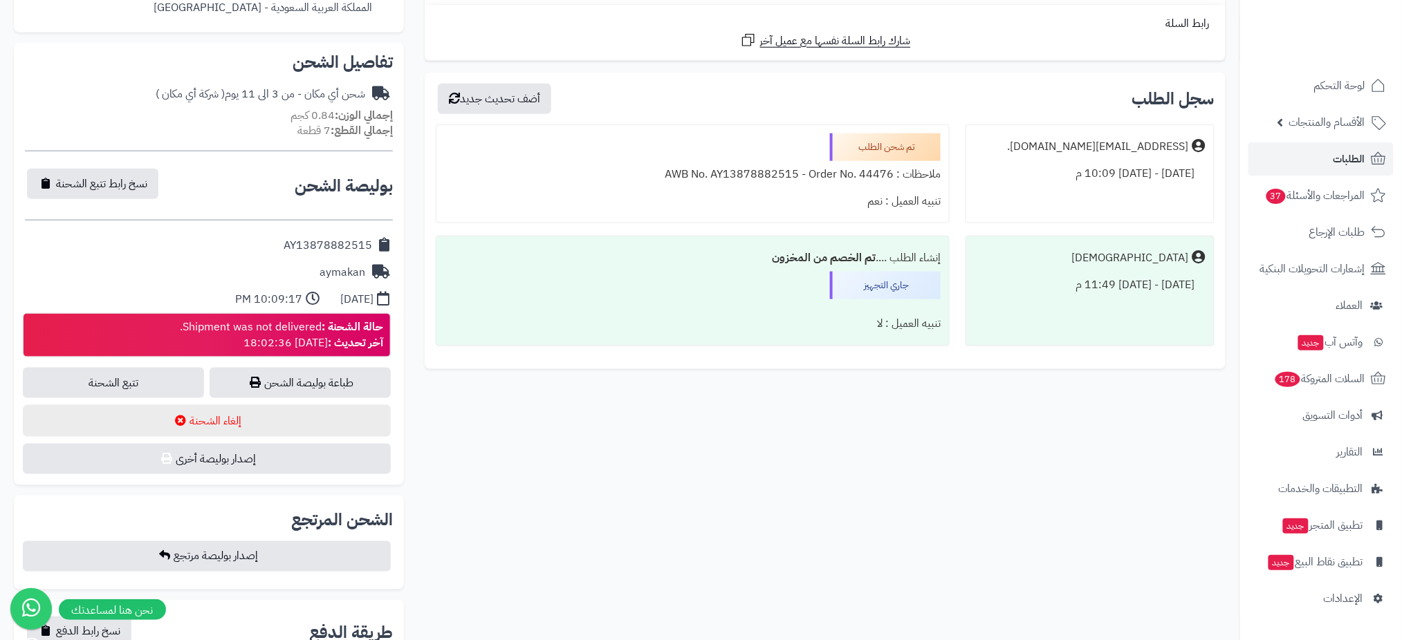 This screenshot has height=640, width=1402. Describe the element at coordinates (344, 186) in the screenshot. I see `h2: بوليصة الشحن` at that location.